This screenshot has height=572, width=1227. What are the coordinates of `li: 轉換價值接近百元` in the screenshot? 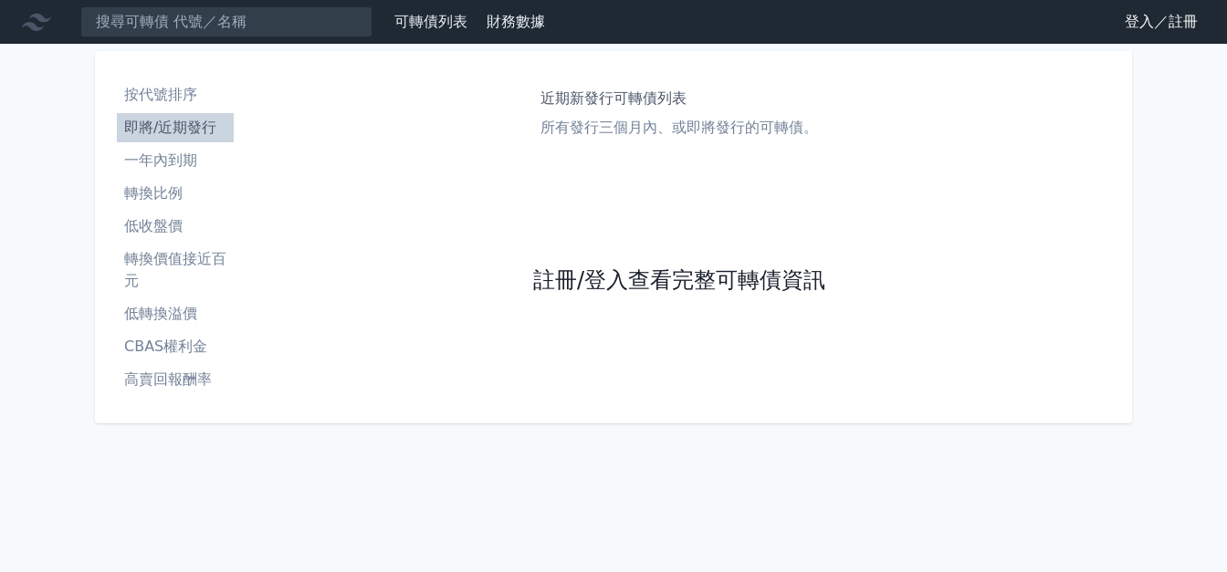 It's located at (175, 270).